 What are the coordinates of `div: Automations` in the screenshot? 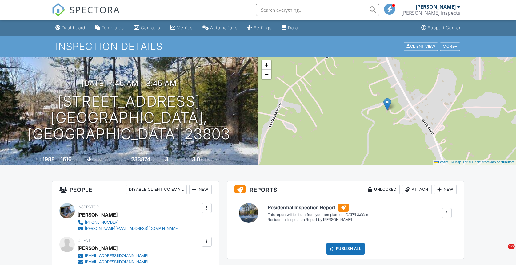 It's located at (224, 27).